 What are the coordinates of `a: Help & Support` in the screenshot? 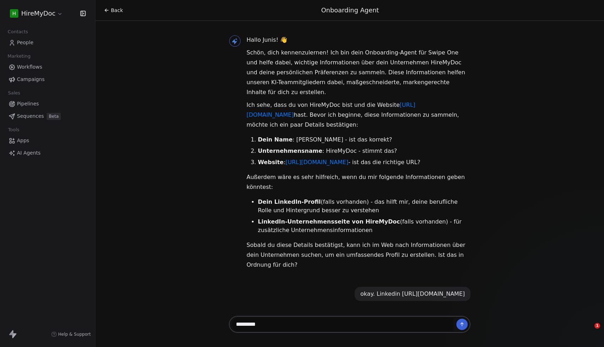 It's located at (71, 334).